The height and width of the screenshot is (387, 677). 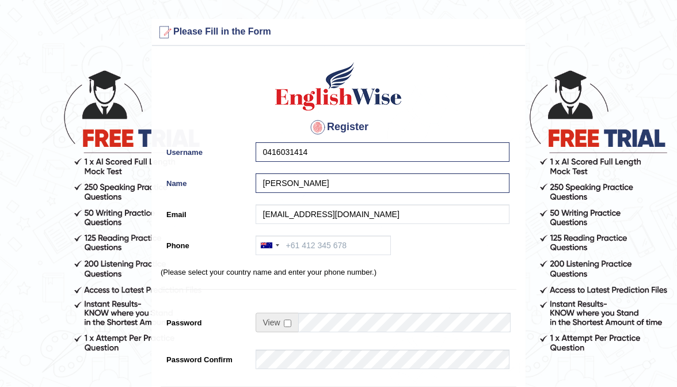 I want to click on label: Password, so click(x=205, y=320).